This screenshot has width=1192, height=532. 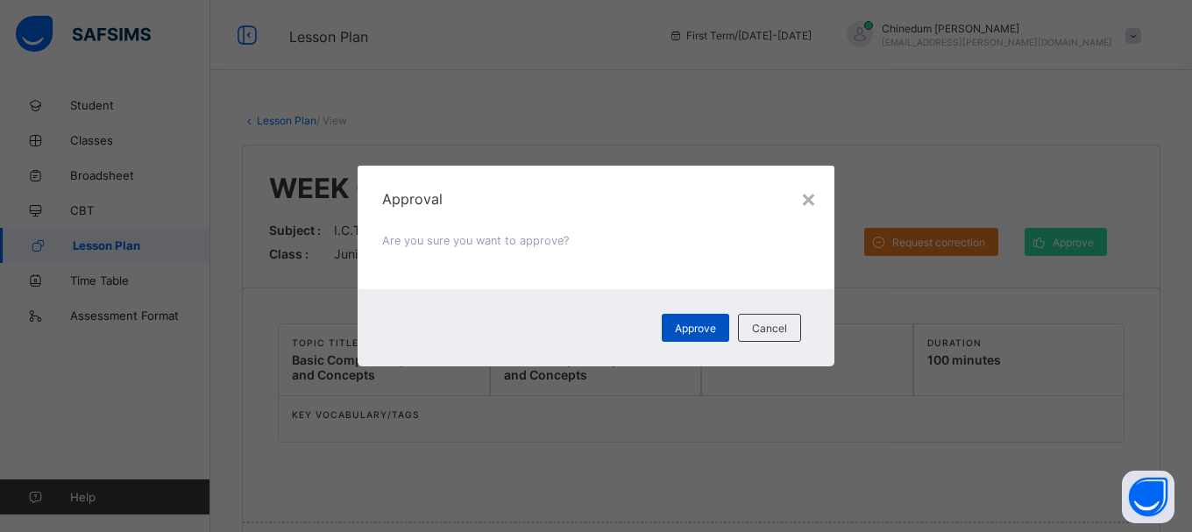 I want to click on span: Approve, so click(x=695, y=328).